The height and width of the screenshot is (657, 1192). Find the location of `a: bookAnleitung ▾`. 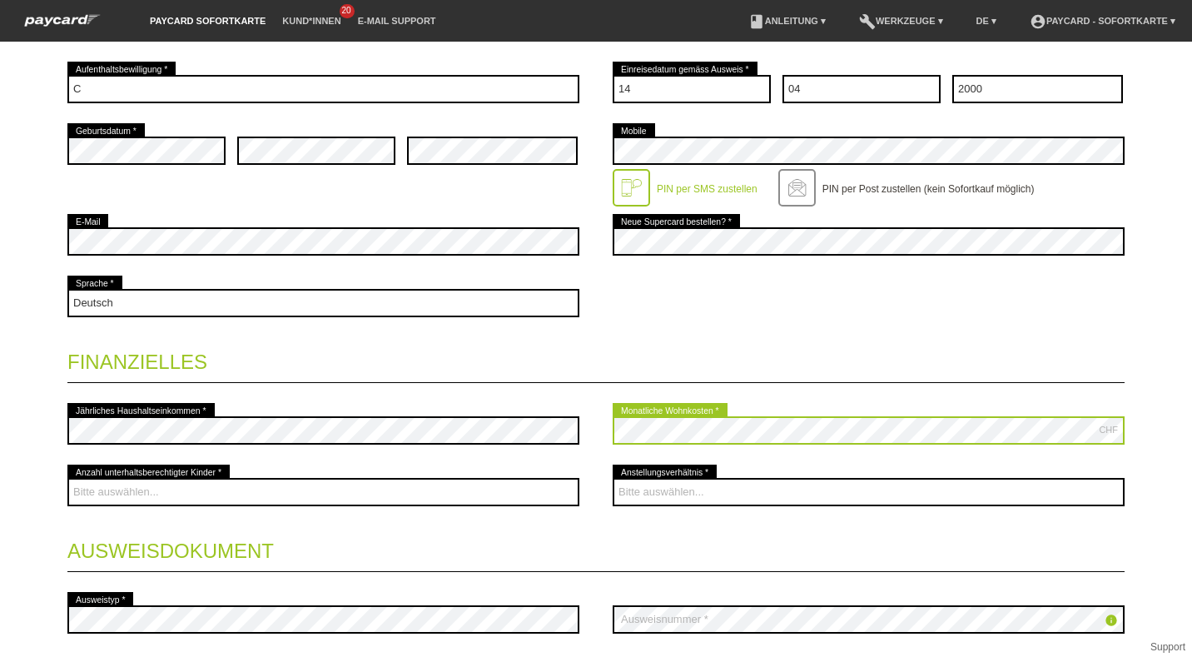

a: bookAnleitung ▾ is located at coordinates (787, 21).